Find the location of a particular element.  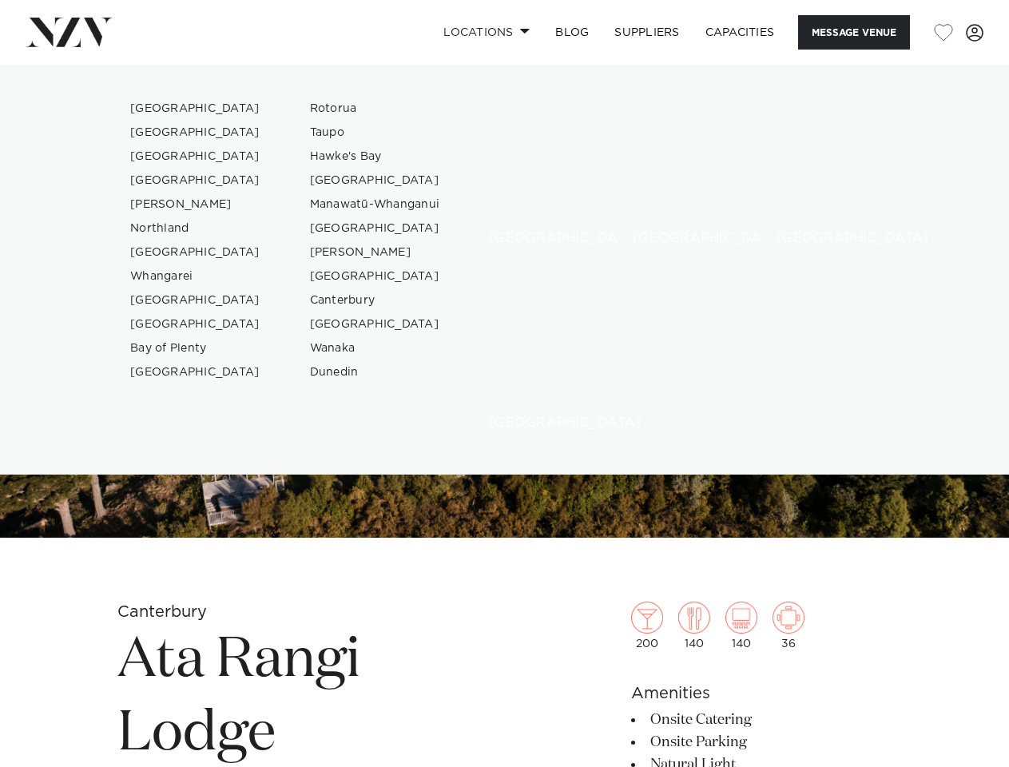

a: BLOG is located at coordinates (572, 32).